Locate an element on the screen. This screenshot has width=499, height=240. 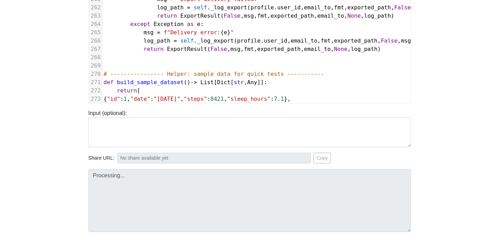
span: "id" is located at coordinates (113, 99).